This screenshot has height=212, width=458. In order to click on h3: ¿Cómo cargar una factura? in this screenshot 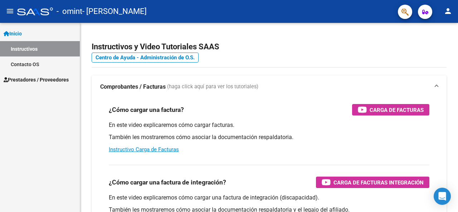, I will do `click(146, 110)`.